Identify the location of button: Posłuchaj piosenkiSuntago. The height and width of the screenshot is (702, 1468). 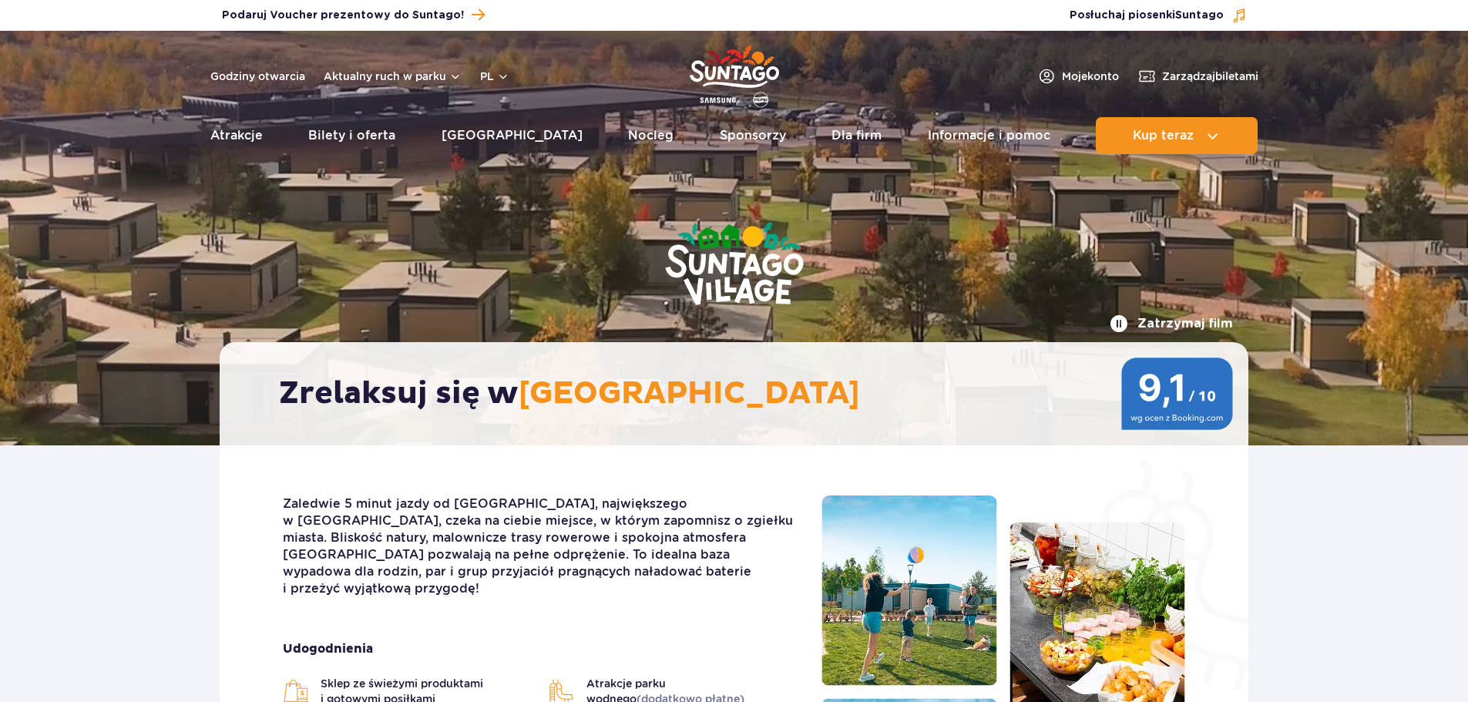
(1158, 15).